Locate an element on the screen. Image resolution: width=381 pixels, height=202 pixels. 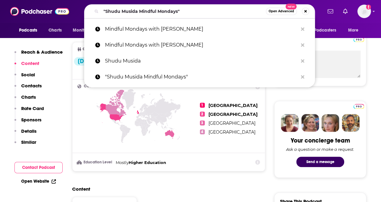
span: Logged in as esmith_bg is located at coordinates (364, 11).